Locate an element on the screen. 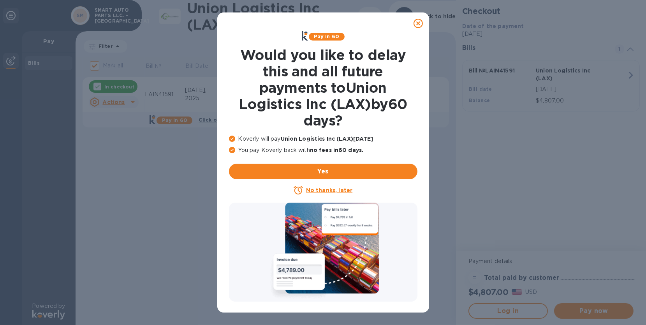 The image size is (646, 325). p: You pay Koverly back with is located at coordinates (323, 150).